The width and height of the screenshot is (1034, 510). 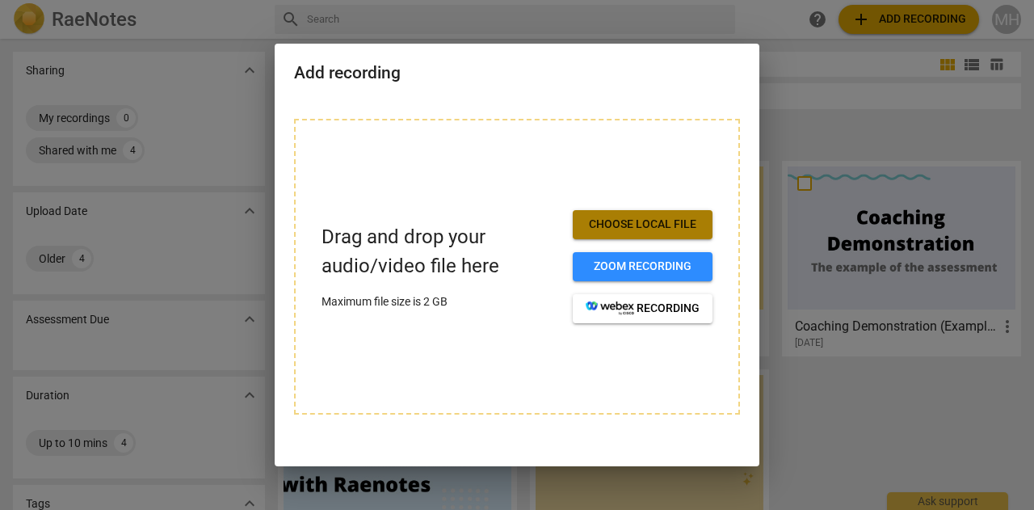 What do you see at coordinates (642, 309) in the screenshot?
I see `span: recording` at bounding box center [642, 309].